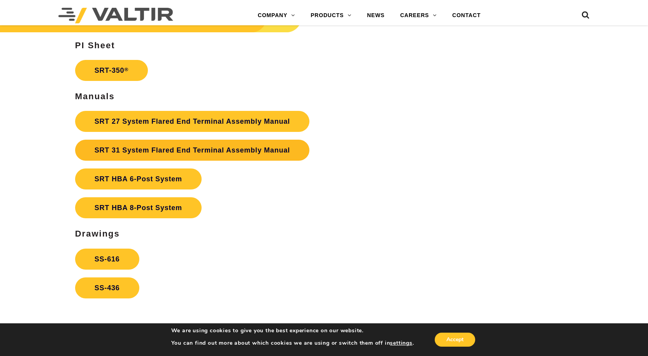 Image resolution: width=648 pixels, height=356 pixels. What do you see at coordinates (138, 179) in the screenshot?
I see `strong: SRT HBA 6-Post System` at bounding box center [138, 179].